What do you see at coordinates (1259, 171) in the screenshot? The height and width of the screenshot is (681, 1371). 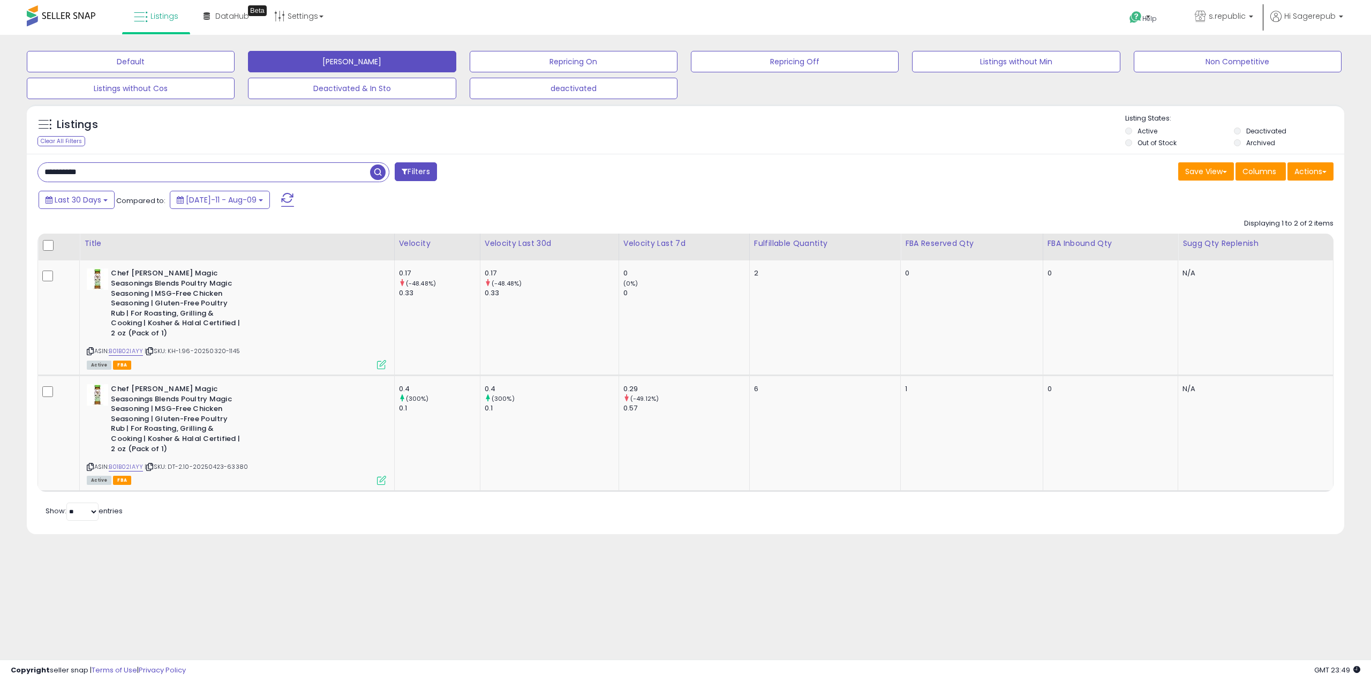 I see `span: Columns` at bounding box center [1259, 171].